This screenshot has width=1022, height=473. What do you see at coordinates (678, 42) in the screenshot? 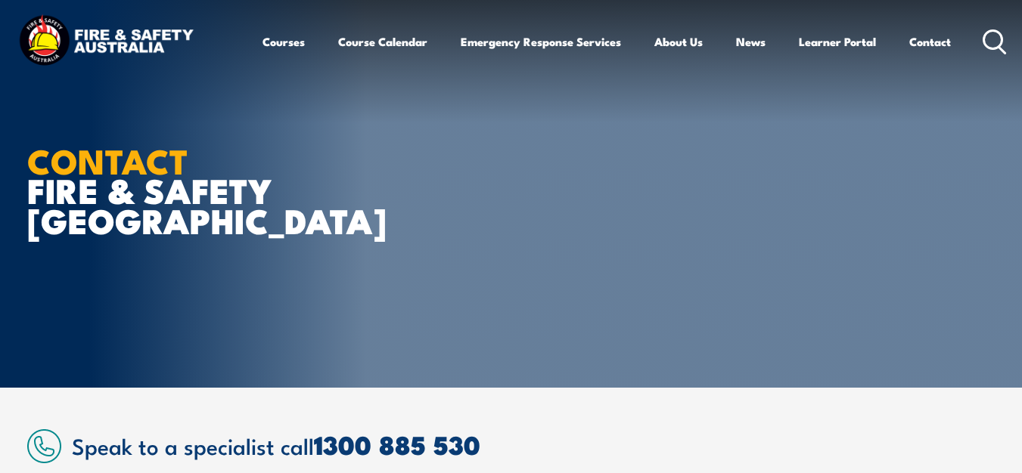
I see `a: About Us` at bounding box center [678, 42].